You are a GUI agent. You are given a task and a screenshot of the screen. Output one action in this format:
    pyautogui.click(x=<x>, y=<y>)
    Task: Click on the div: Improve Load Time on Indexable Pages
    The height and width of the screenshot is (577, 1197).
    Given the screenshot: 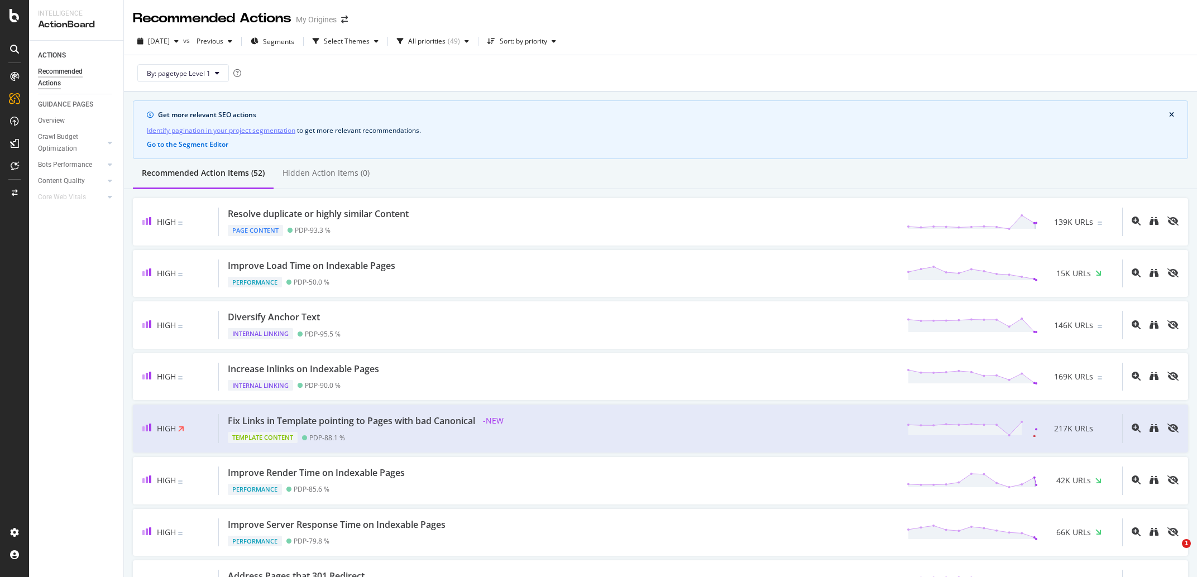 What is the action you would take?
    pyautogui.click(x=312, y=266)
    